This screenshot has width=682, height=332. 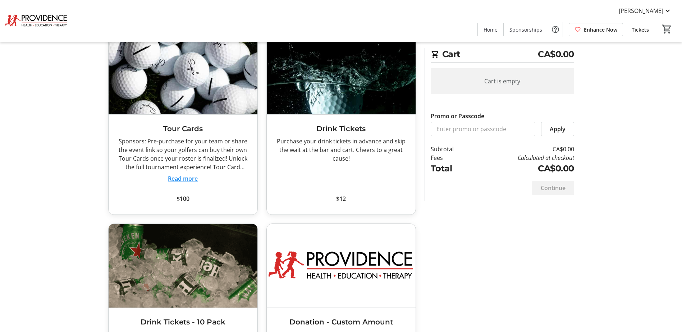 What do you see at coordinates (600, 29) in the screenshot?
I see `span: Enhance Now` at bounding box center [600, 29].